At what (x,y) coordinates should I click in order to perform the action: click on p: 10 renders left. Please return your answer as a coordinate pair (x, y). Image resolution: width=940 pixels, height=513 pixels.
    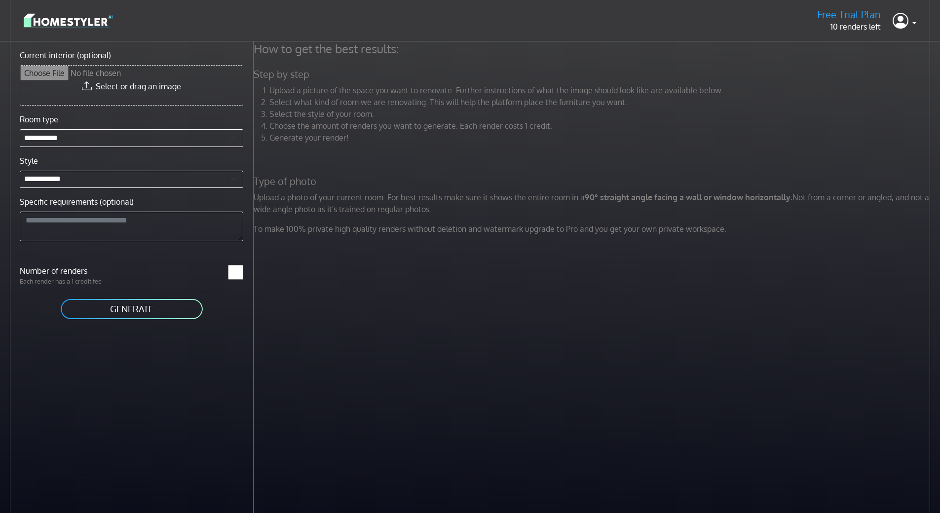
    Looking at the image, I should click on (849, 27).